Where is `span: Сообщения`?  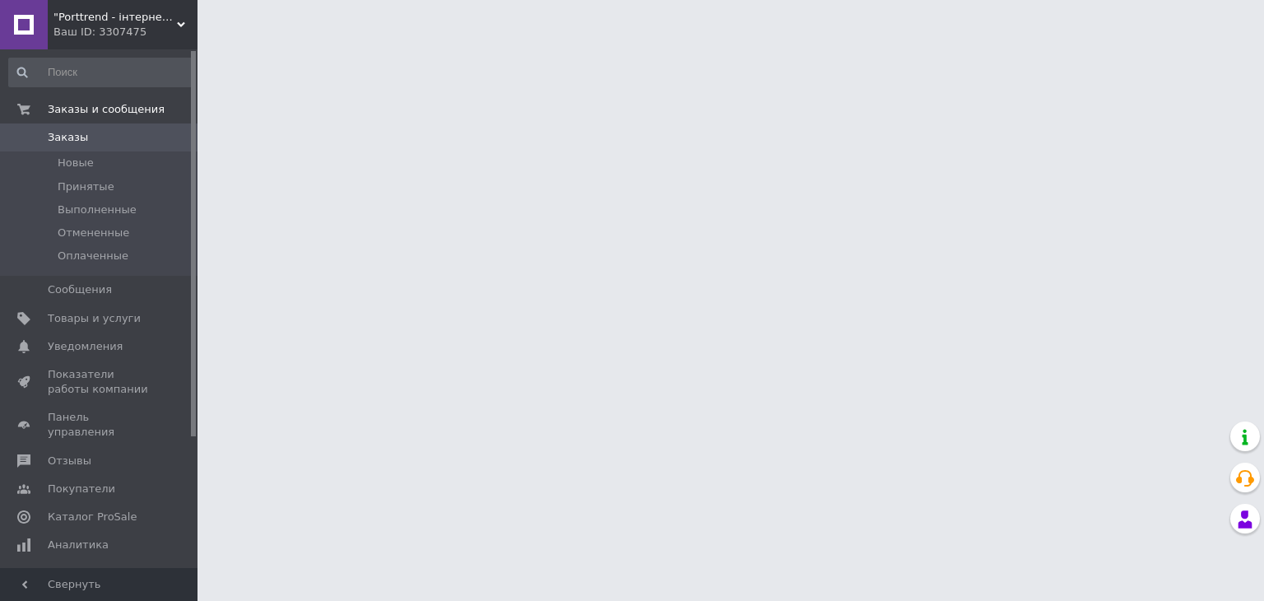
span: Сообщения is located at coordinates (80, 290).